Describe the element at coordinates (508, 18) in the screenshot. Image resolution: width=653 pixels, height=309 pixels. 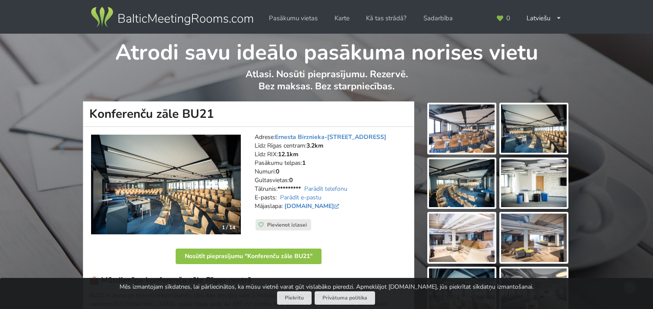
I see `span: 0` at that location.